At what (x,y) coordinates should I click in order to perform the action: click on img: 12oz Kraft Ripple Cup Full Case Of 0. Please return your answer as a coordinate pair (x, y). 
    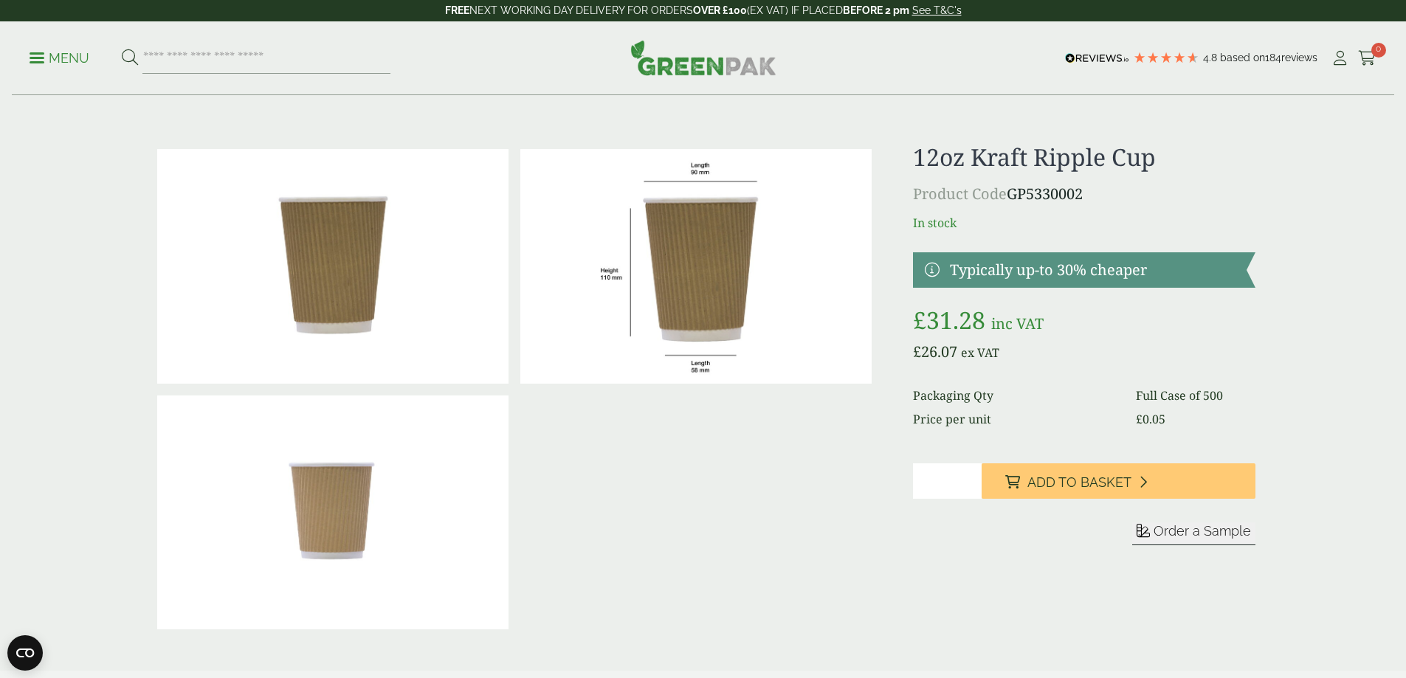
    Looking at the image, I should click on (333, 513).